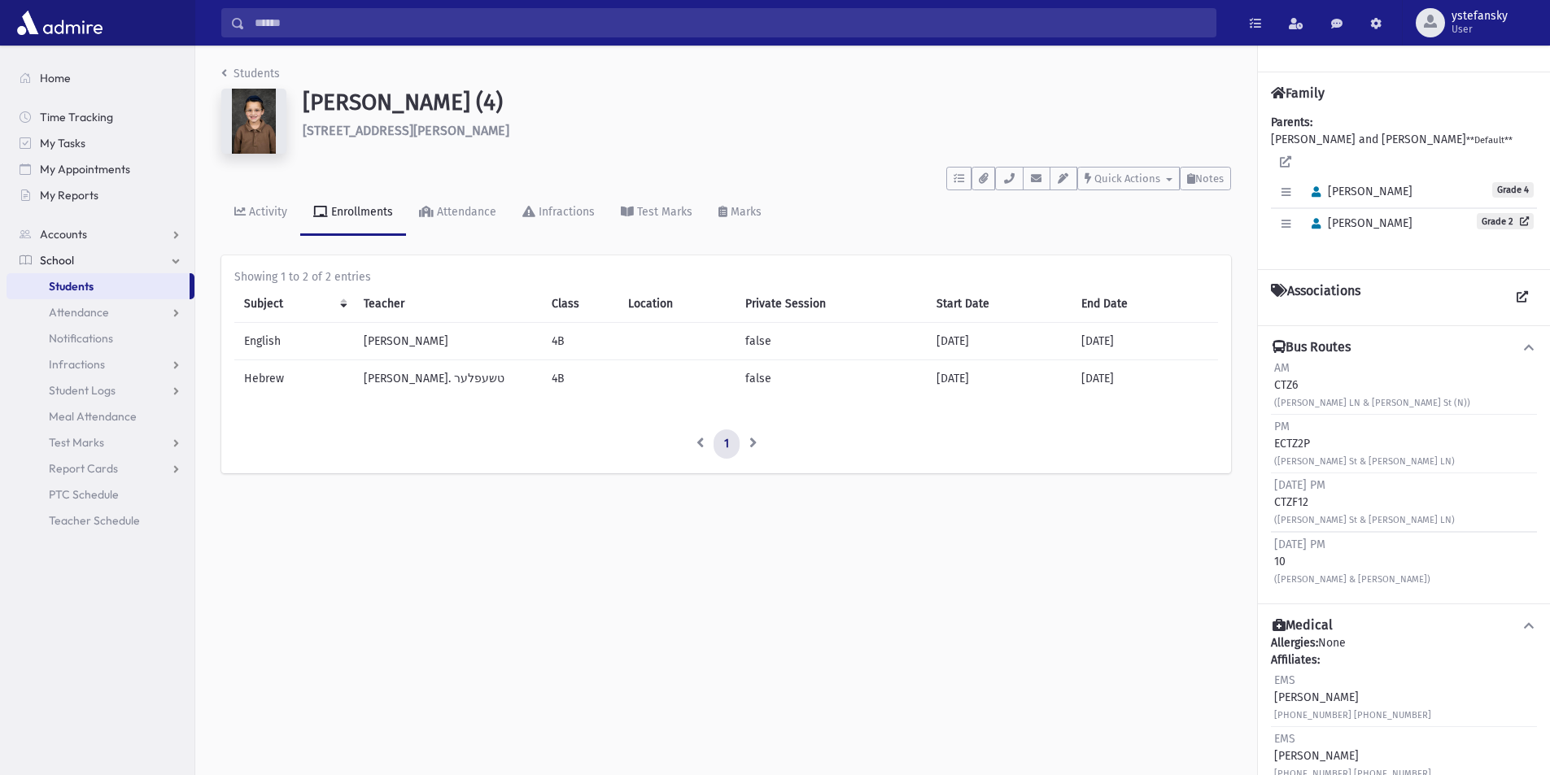 Image resolution: width=1550 pixels, height=775 pixels. Describe the element at coordinates (580, 304) in the screenshot. I see `th: Class` at that location.